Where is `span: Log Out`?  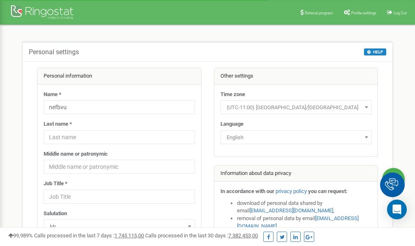
span: Log Out is located at coordinates (400, 13).